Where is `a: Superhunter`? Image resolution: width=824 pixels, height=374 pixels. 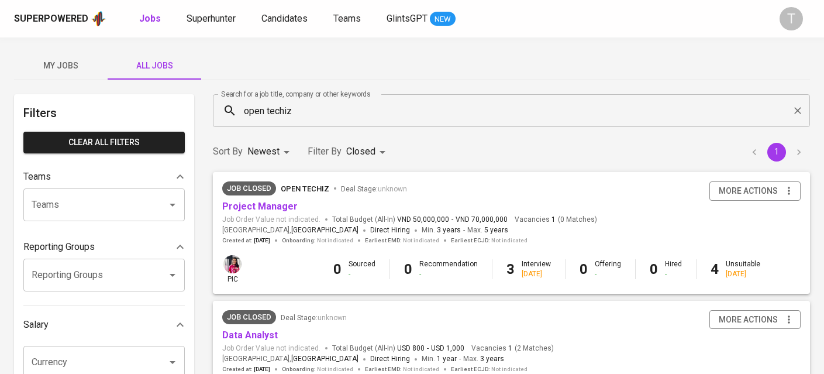
a: Superhunter is located at coordinates (212, 19).